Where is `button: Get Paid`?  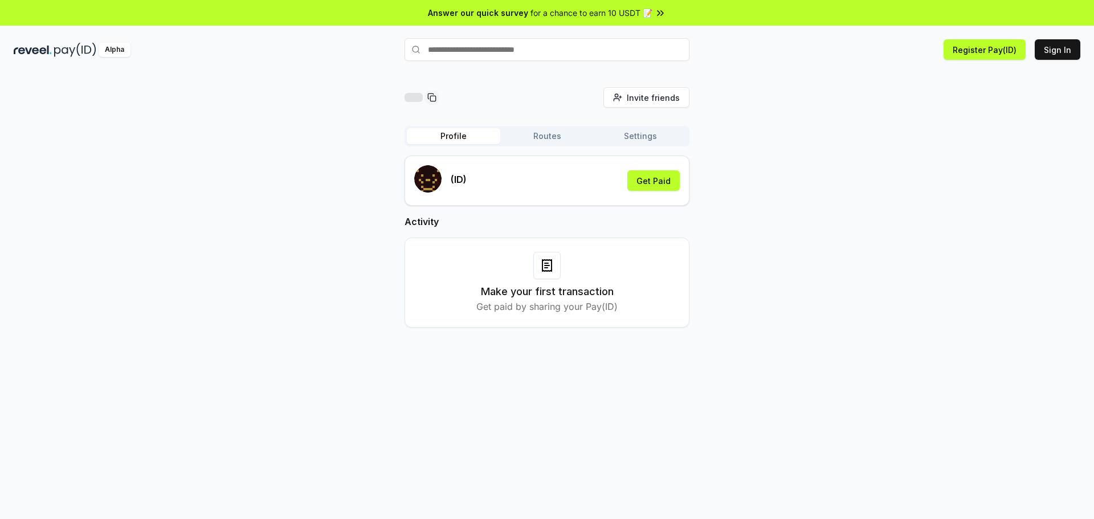
button: Get Paid is located at coordinates (654, 181).